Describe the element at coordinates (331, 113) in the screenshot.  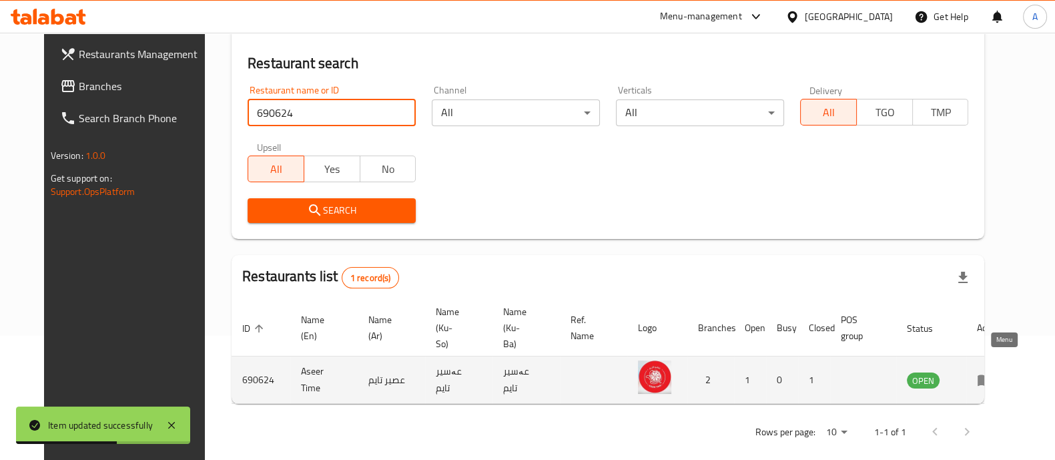
I see `input: Search for restaurant name or ID..` at that location.